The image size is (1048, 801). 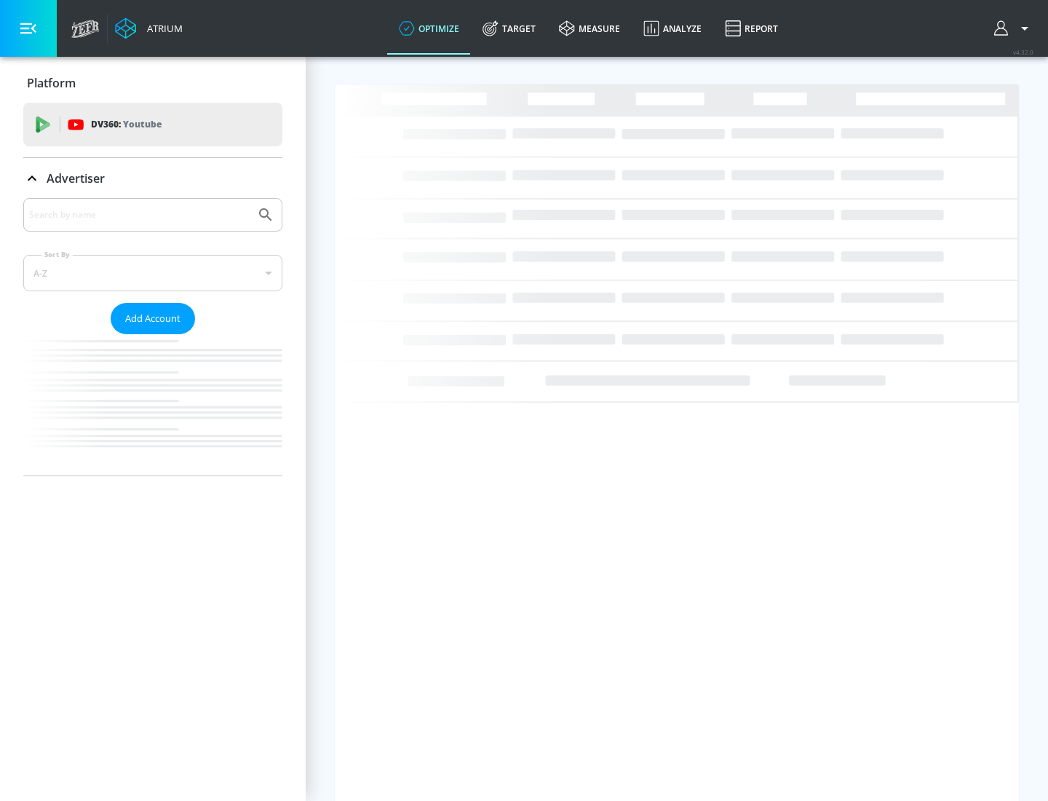 I want to click on p: Advertiser, so click(x=76, y=178).